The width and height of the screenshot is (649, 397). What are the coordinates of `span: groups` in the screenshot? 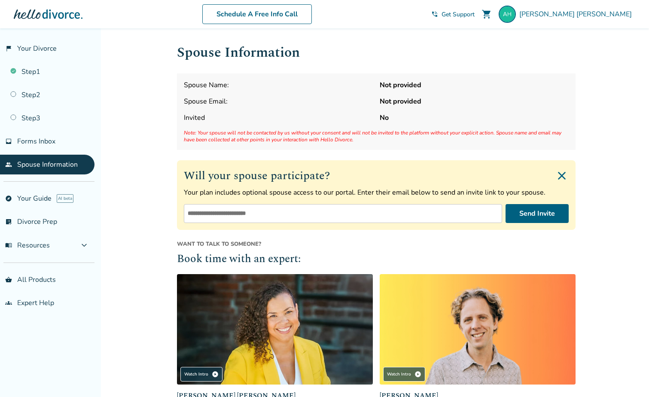 It's located at (9, 303).